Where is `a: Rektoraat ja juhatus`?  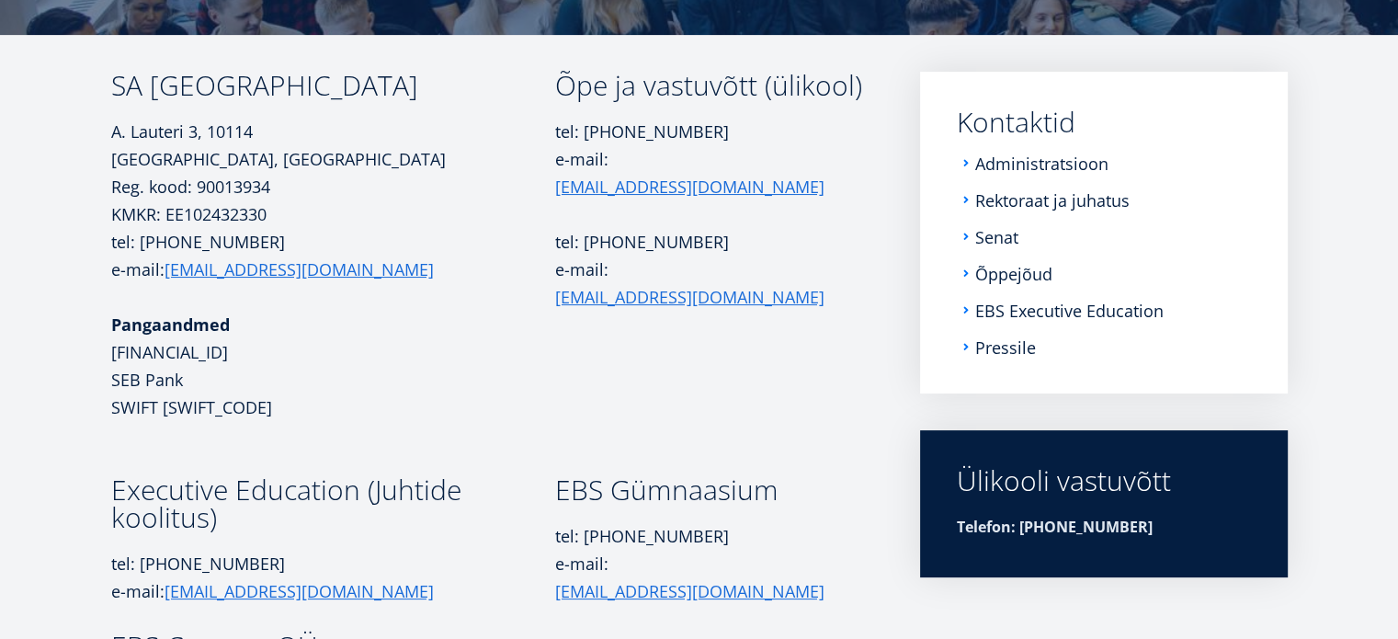 a: Rektoraat ja juhatus is located at coordinates (1052, 200).